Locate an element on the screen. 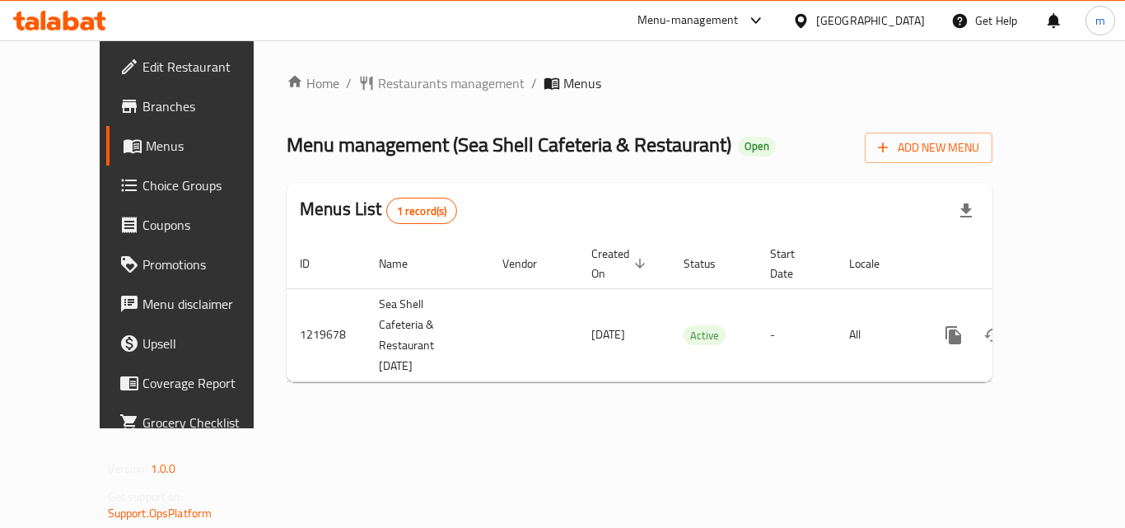  table: enhanced table is located at coordinates (696, 310).